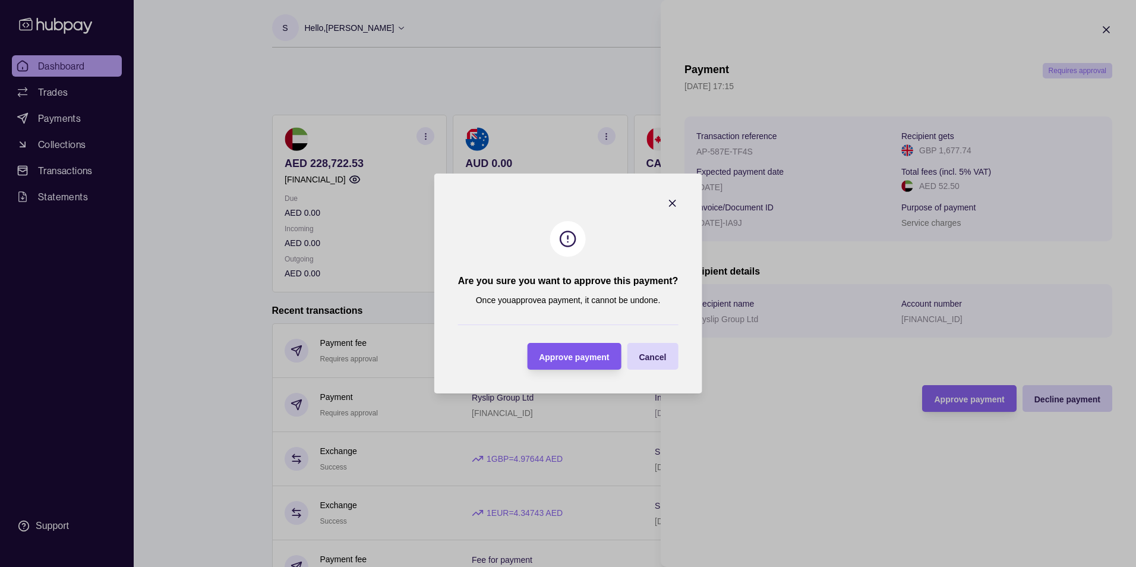 This screenshot has width=1136, height=567. Describe the element at coordinates (568, 281) in the screenshot. I see `h2: Are you sure you want to approve this payment?` at that location.